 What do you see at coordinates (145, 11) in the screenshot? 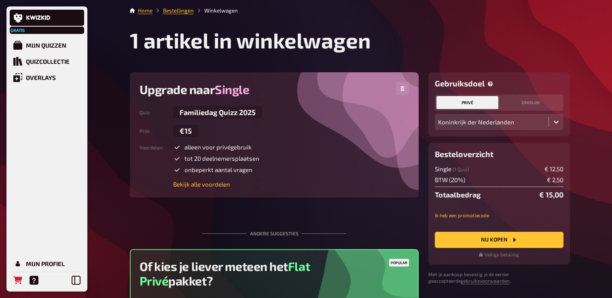
I see `a: Home` at bounding box center [145, 11].